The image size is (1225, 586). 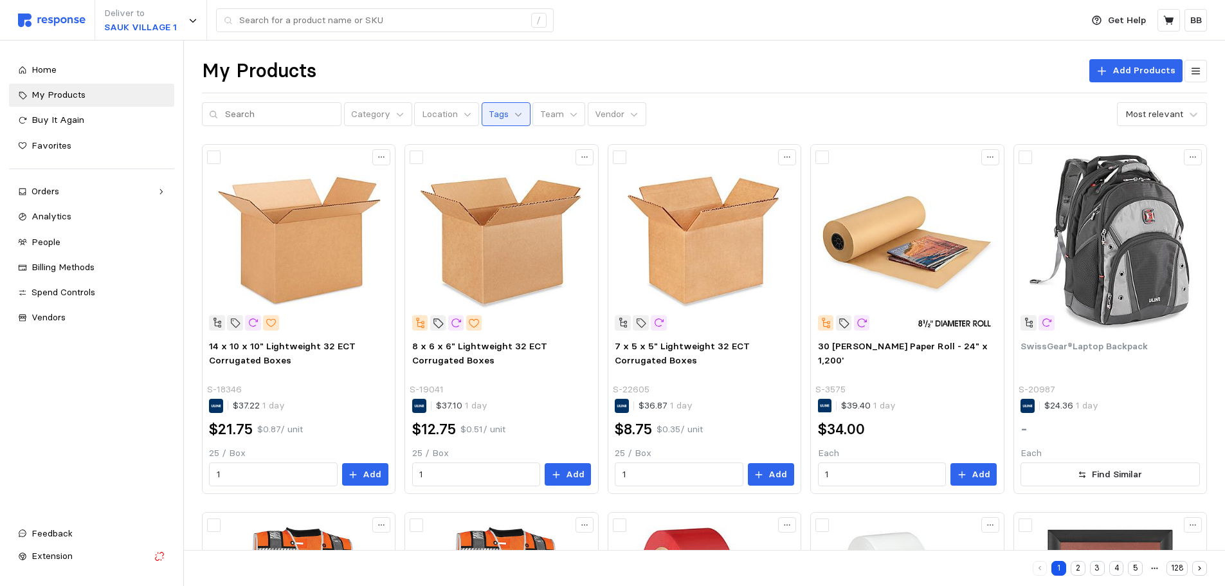 I want to click on a: Orders, so click(x=91, y=192).